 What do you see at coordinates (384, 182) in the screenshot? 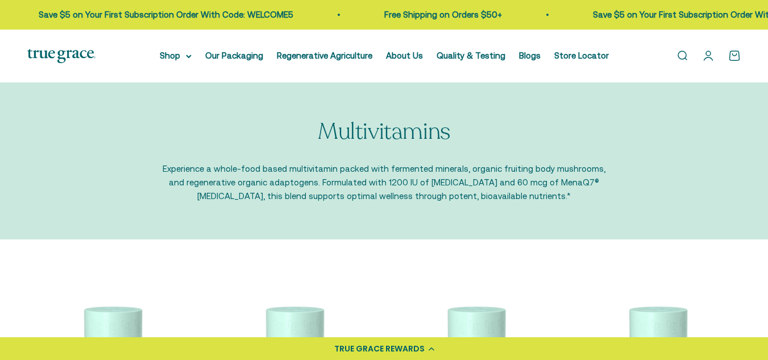
I see `p: Experience a whole-food based multivitamin packed with fermented minerals, organic fruiting body ...` at bounding box center [384, 182].